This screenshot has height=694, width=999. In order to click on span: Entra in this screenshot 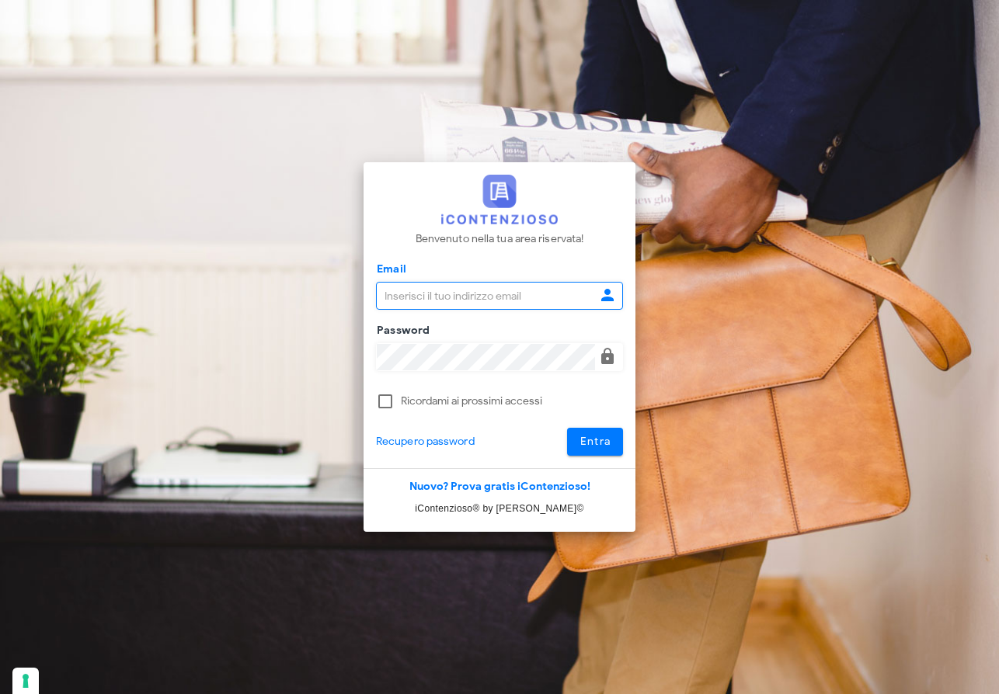, I will do `click(595, 441)`.